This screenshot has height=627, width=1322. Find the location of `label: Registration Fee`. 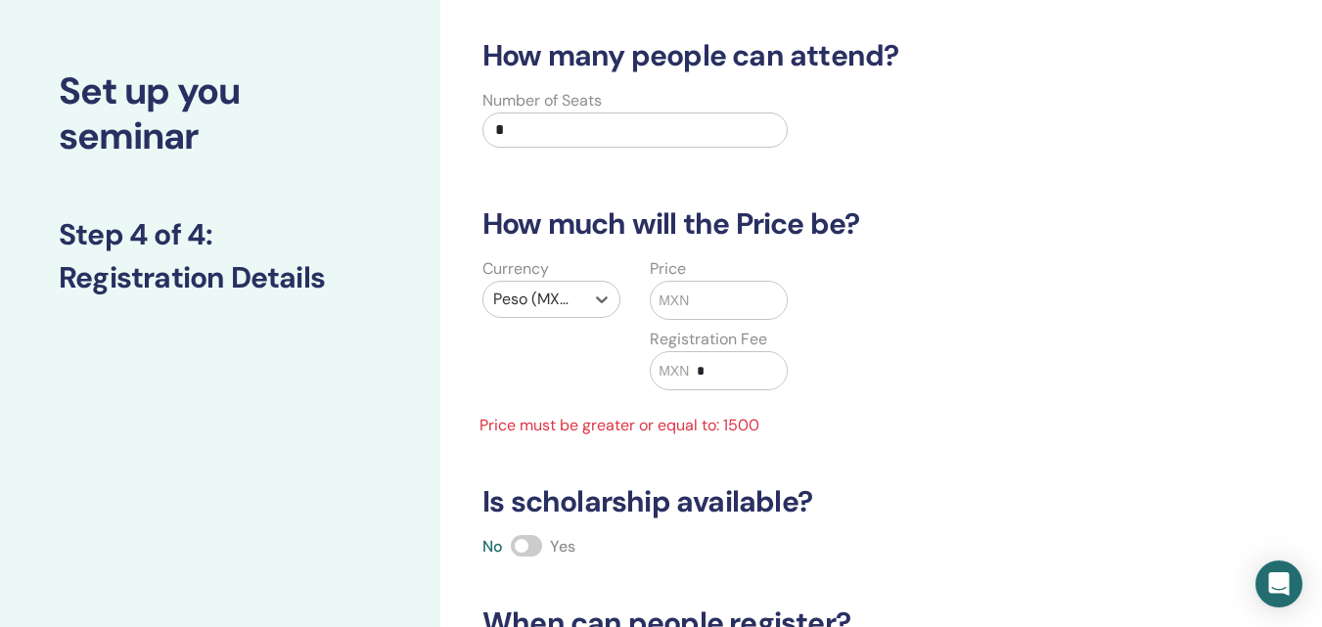

label: Registration Fee is located at coordinates (709, 340).